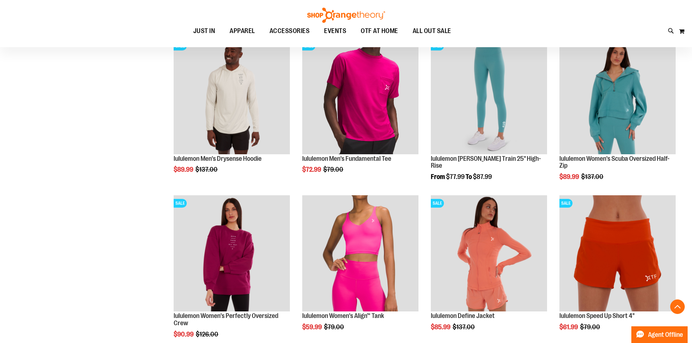 The width and height of the screenshot is (692, 343). Describe the element at coordinates (360, 254) in the screenshot. I see `a: Product image for lululemon Womens Align Tank` at that location.